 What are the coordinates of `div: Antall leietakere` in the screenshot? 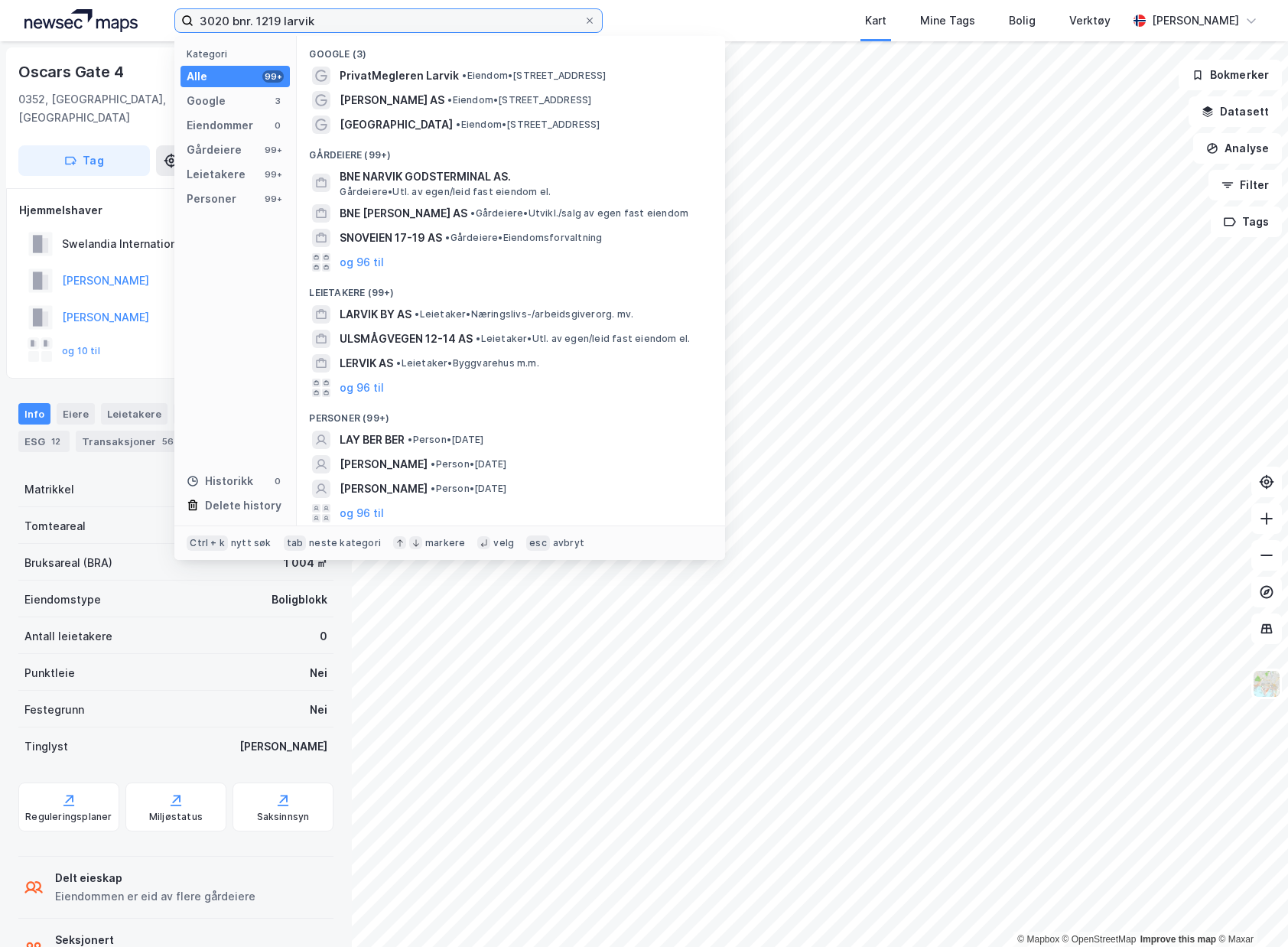 It's located at (68, 637).